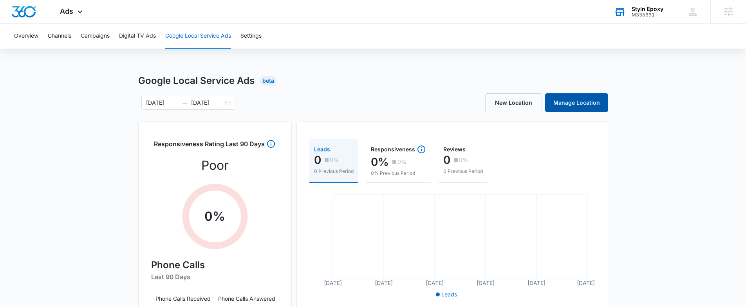 The width and height of the screenshot is (746, 307). What do you see at coordinates (215, 165) in the screenshot?
I see `p: Poor` at bounding box center [215, 165].